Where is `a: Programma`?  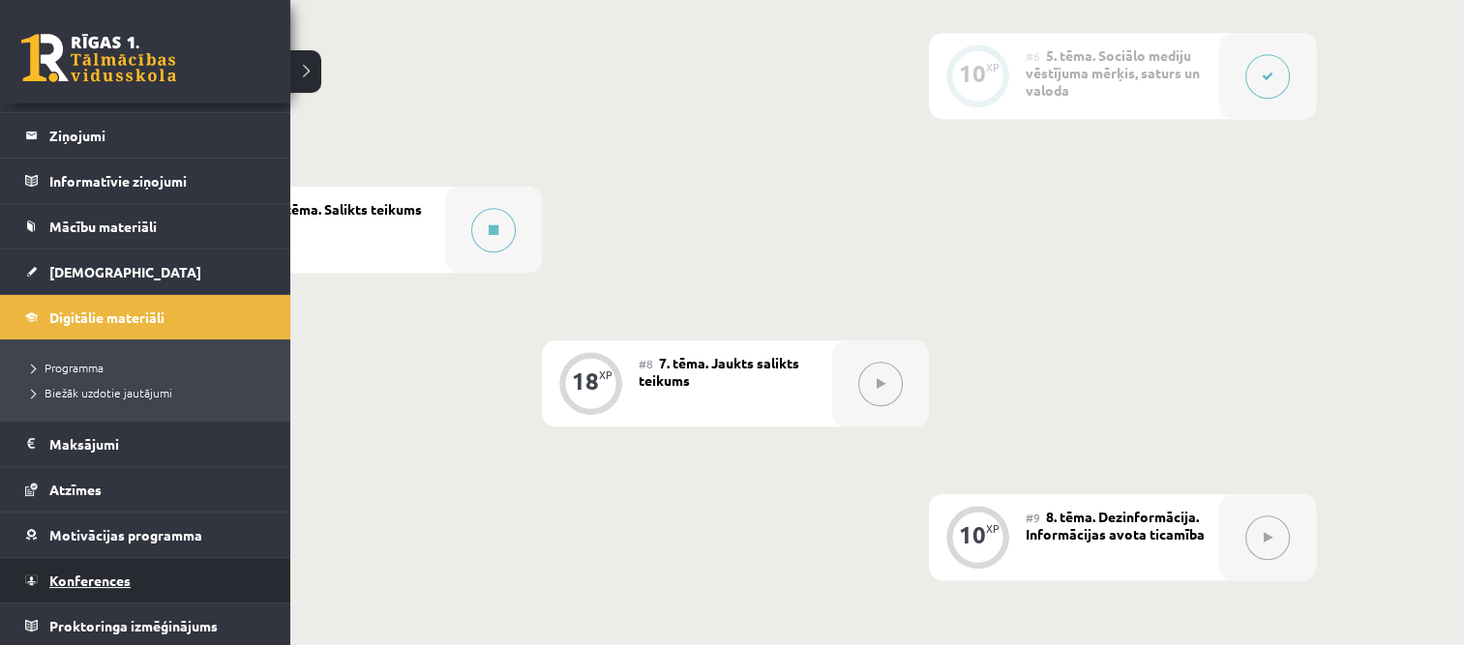
a: Programma is located at coordinates (147, 368).